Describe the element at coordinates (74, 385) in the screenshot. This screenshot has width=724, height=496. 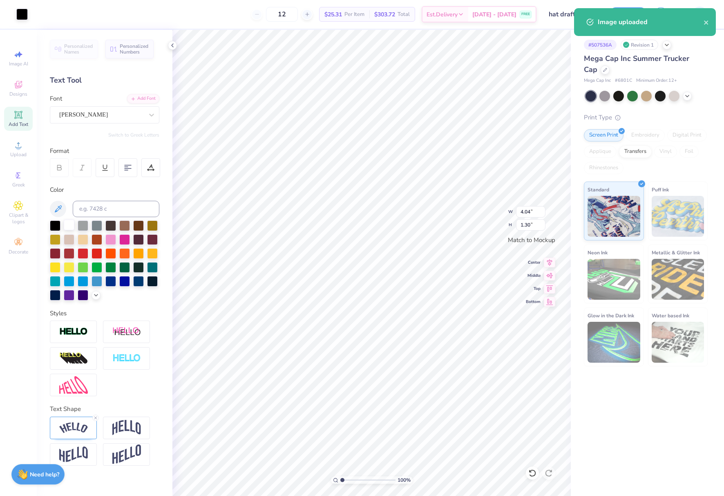
I see `img: Free Distort` at that location.